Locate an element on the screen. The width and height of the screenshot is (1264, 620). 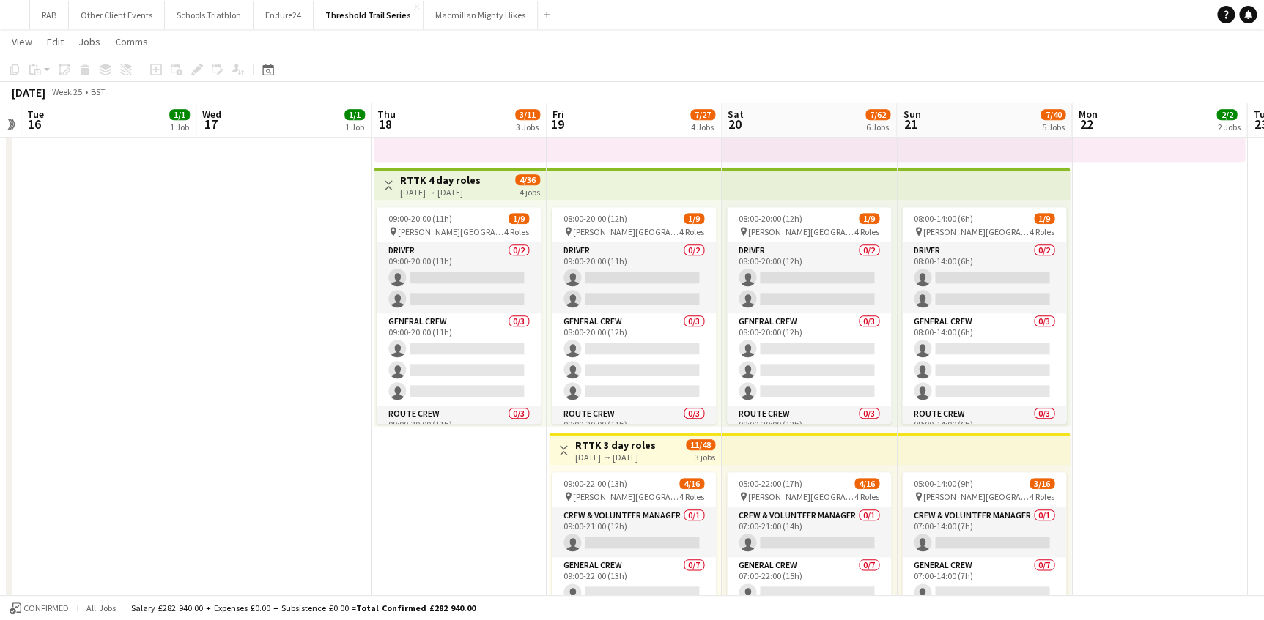
app-card-role: Route Crew0/308:00-14:00 (6h) is located at coordinates (984, 452).